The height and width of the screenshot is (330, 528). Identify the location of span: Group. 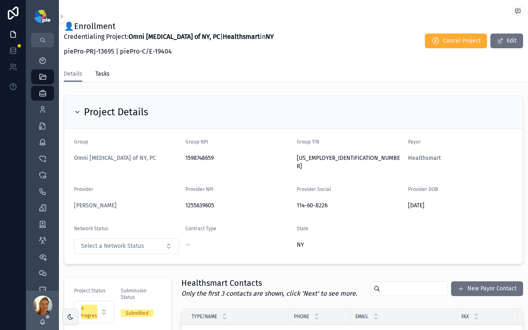
(81, 142).